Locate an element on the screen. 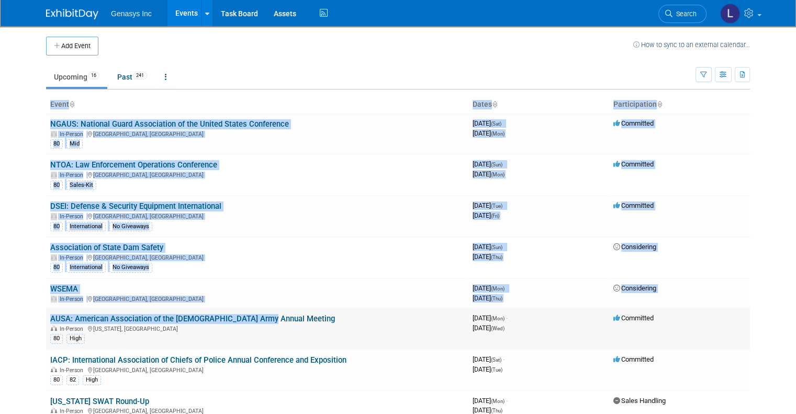  a: Sort by Start Date is located at coordinates (494, 104).